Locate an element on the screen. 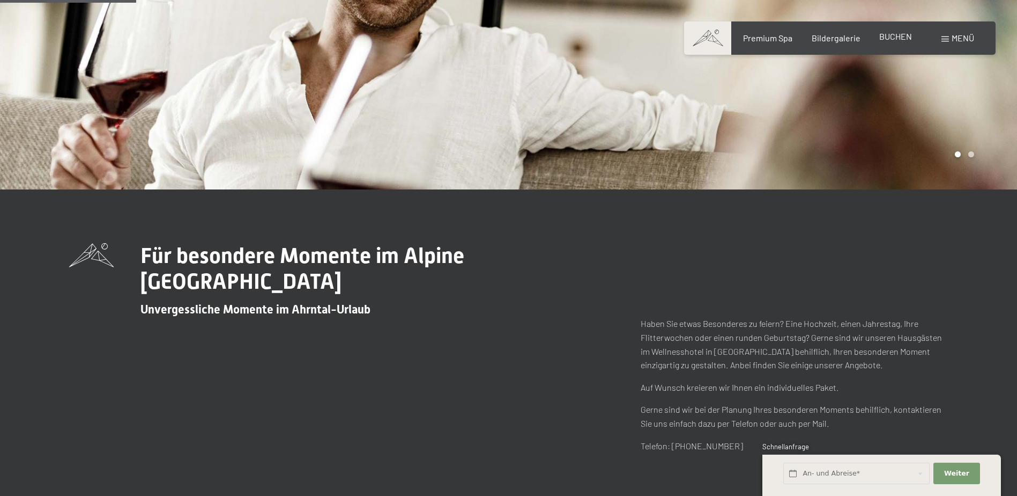 The height and width of the screenshot is (496, 1017). p: Auf Wunsch kreieren wir Ihnen ein individuelles Paket. is located at coordinates (795, 387).